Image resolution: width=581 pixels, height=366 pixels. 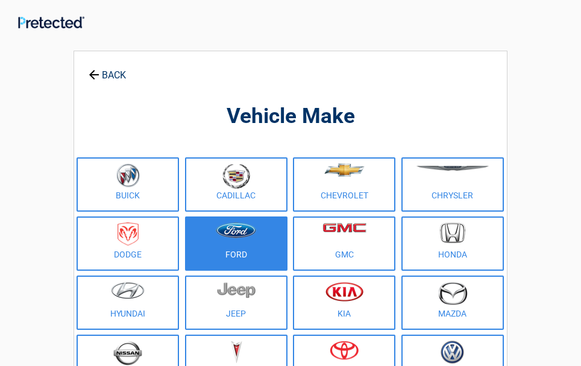 I want to click on a: Hyundai, so click(x=128, y=303).